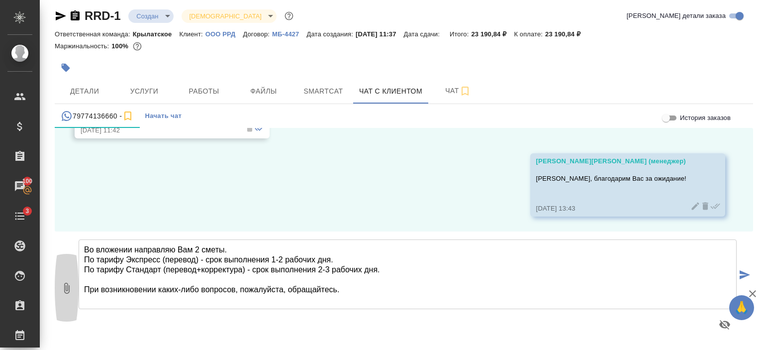  What do you see at coordinates (289, 34) in the screenshot?
I see `p: МБ-4427` at bounding box center [289, 34].